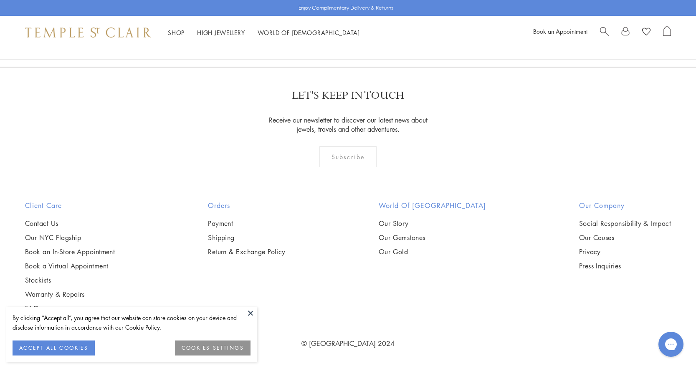 Image resolution: width=696 pixels, height=368 pixels. I want to click on a: Our Causes, so click(625, 238).